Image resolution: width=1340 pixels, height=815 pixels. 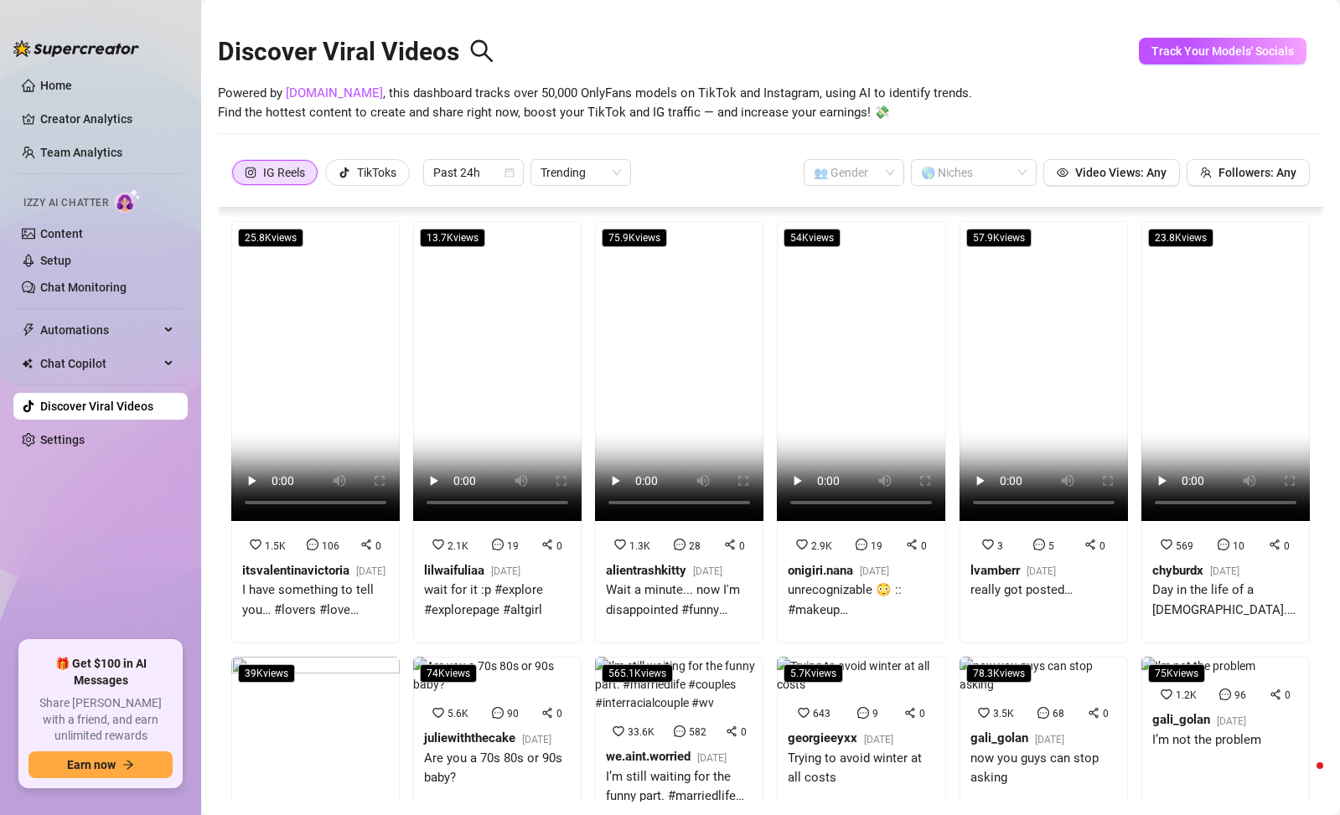 I want to click on img: Chat Copilot, so click(x=27, y=364).